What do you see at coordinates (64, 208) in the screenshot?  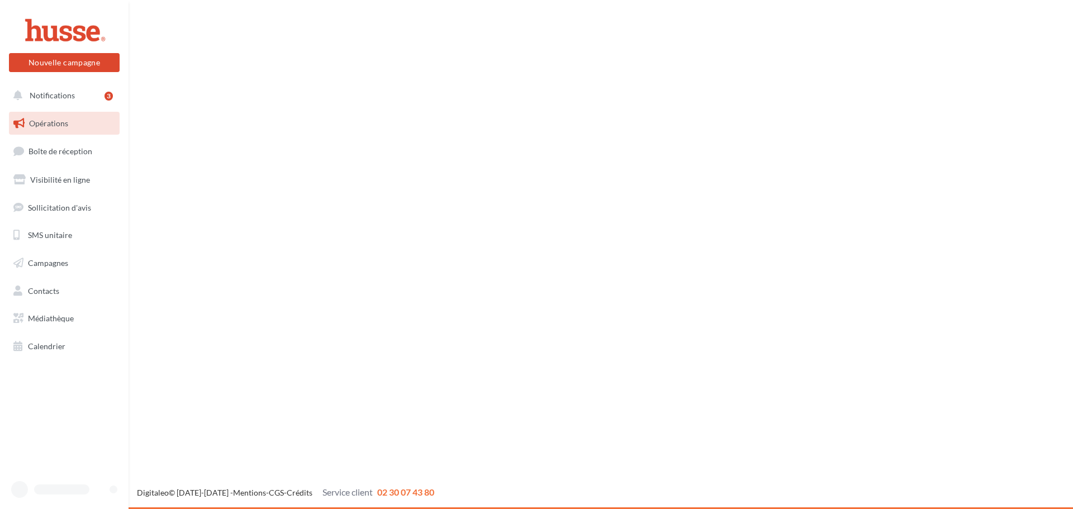 I see `a: Sollicitation d'avis` at bounding box center [64, 208].